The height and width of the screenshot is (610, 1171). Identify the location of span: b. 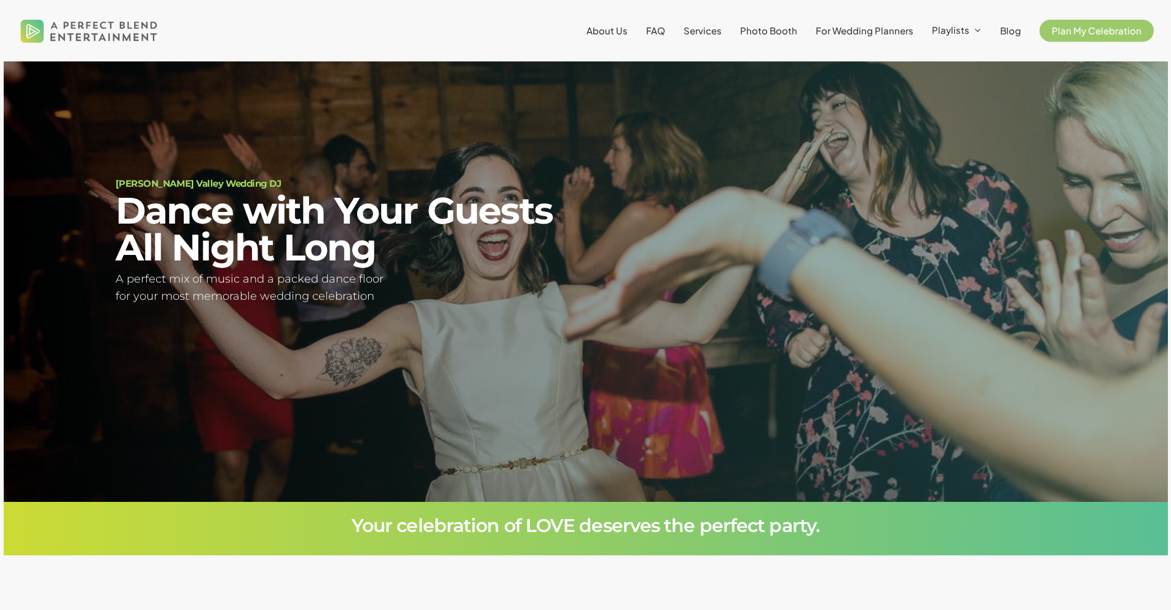
(271, 363).